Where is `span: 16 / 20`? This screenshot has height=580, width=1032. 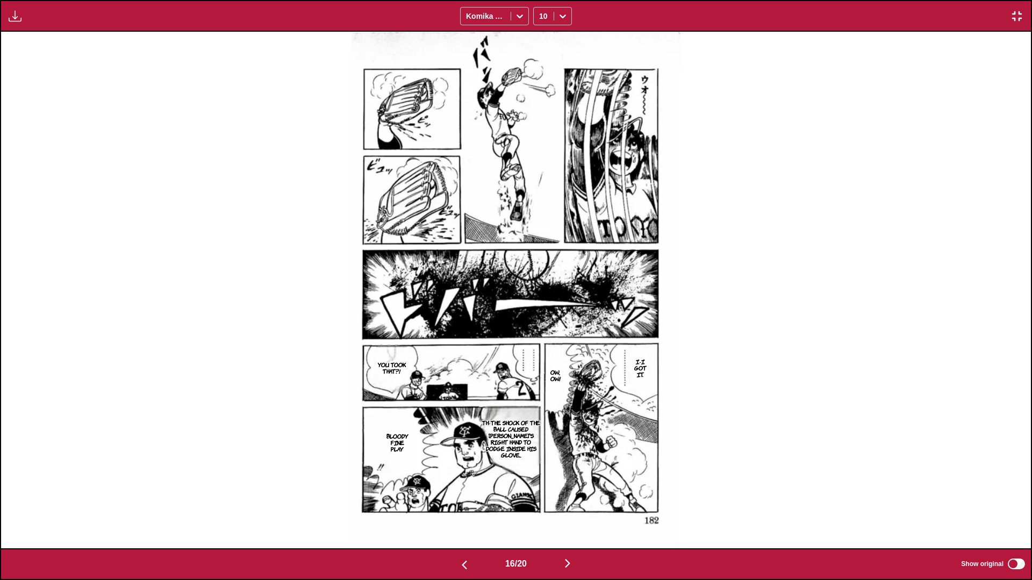
span: 16 / 20 is located at coordinates (516, 564).